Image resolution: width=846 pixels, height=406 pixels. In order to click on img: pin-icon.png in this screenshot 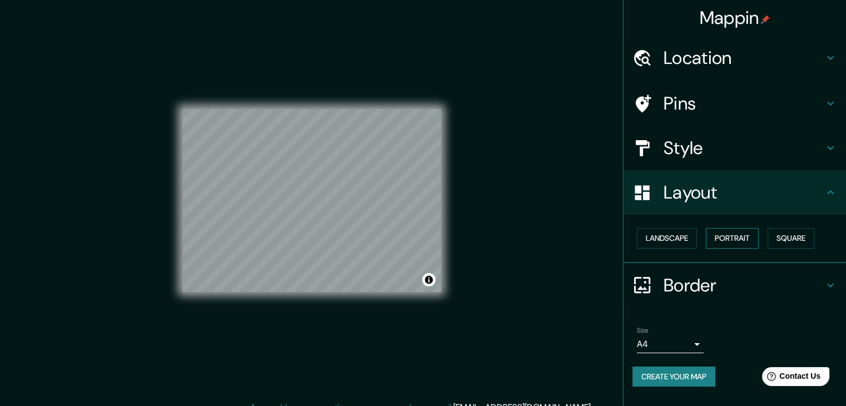, I will do `click(765, 19)`.